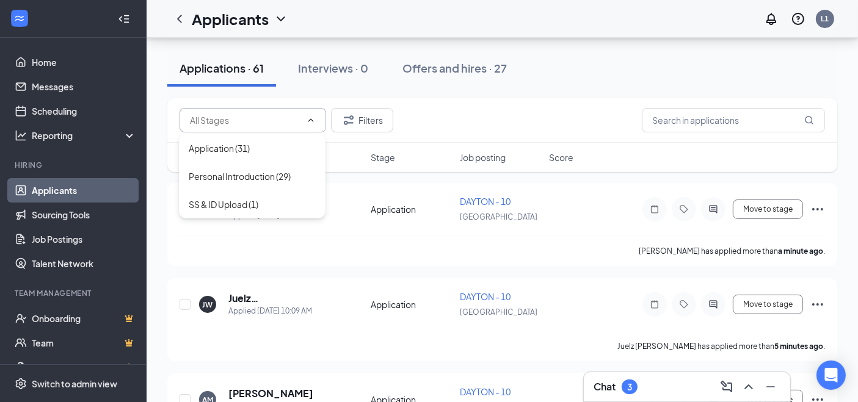 The width and height of the screenshot is (858, 402). Describe the element at coordinates (208, 305) in the screenshot. I see `div: JW` at that location.